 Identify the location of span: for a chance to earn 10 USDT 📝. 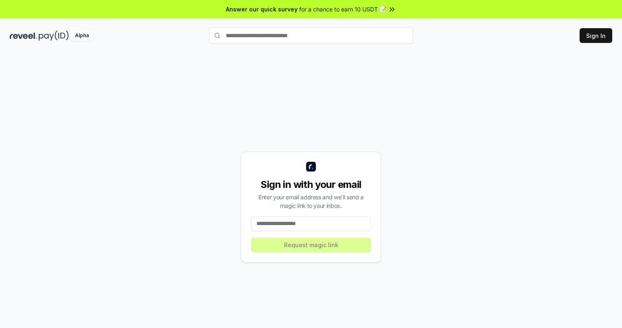
(343, 9).